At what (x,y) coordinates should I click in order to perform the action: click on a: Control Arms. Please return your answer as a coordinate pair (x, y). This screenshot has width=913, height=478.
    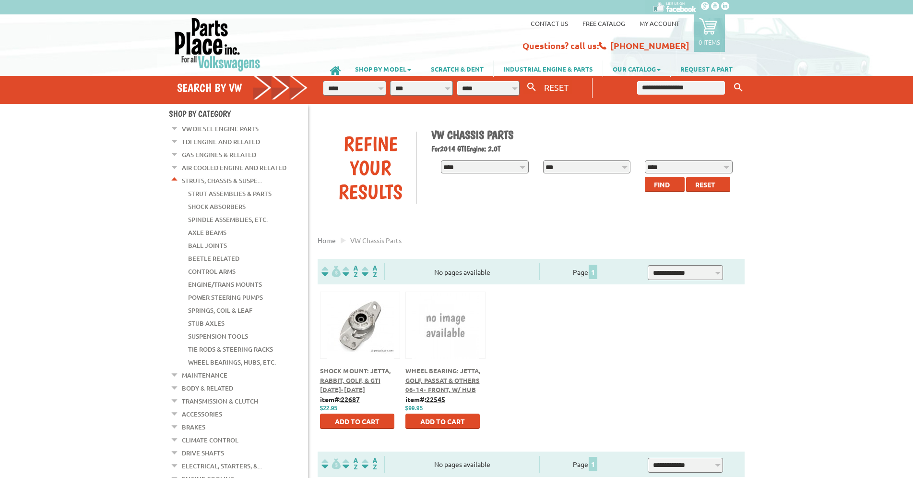
    Looking at the image, I should click on (212, 271).